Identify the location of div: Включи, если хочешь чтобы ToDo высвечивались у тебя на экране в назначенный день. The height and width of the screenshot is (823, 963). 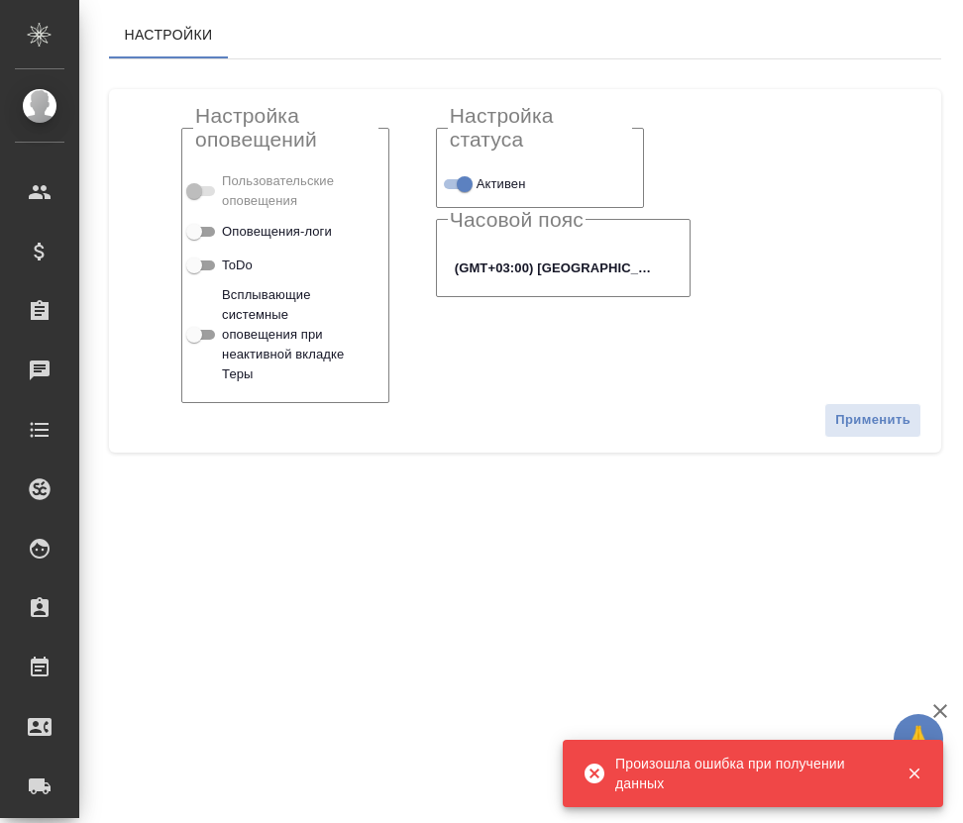
(285, 264).